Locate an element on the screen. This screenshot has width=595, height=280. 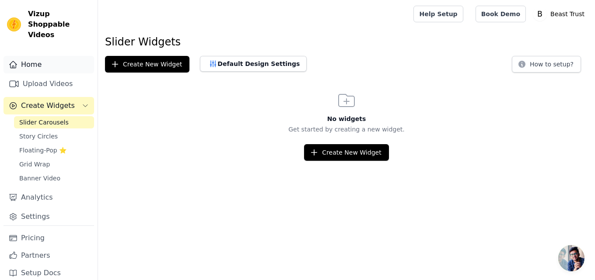
a: Story Circles is located at coordinates (54, 136).